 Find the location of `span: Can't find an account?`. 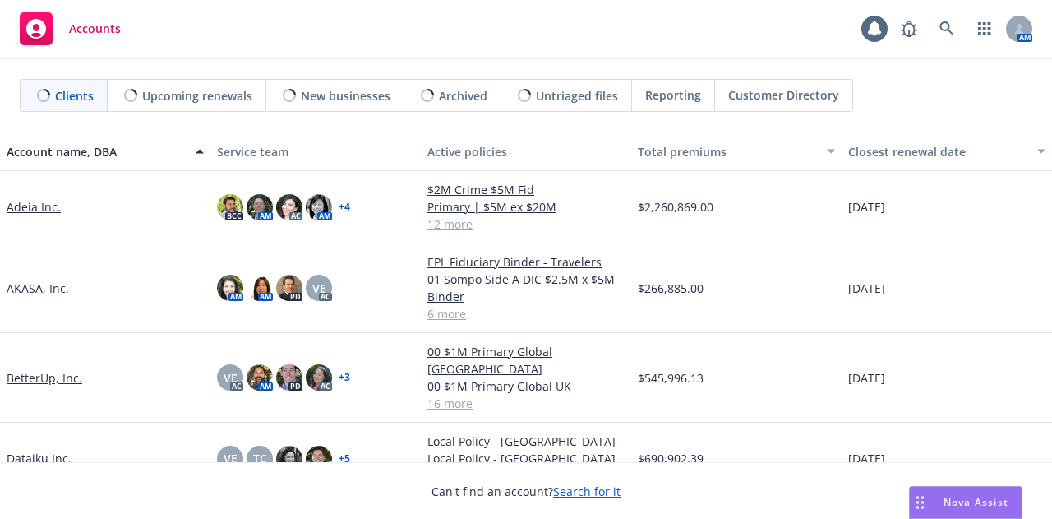

span: Can't find an account? is located at coordinates (526, 491).